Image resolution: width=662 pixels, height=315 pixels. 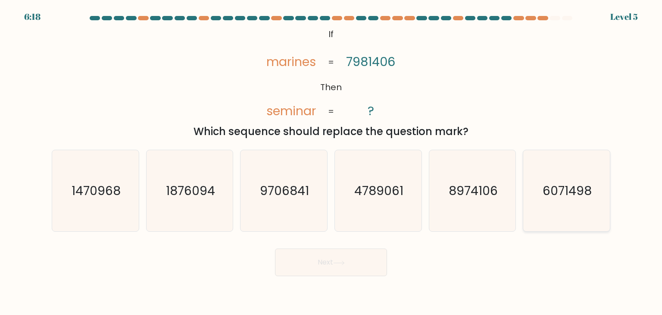 What do you see at coordinates (285, 191) in the screenshot?
I see `text: 9706841` at bounding box center [285, 191].